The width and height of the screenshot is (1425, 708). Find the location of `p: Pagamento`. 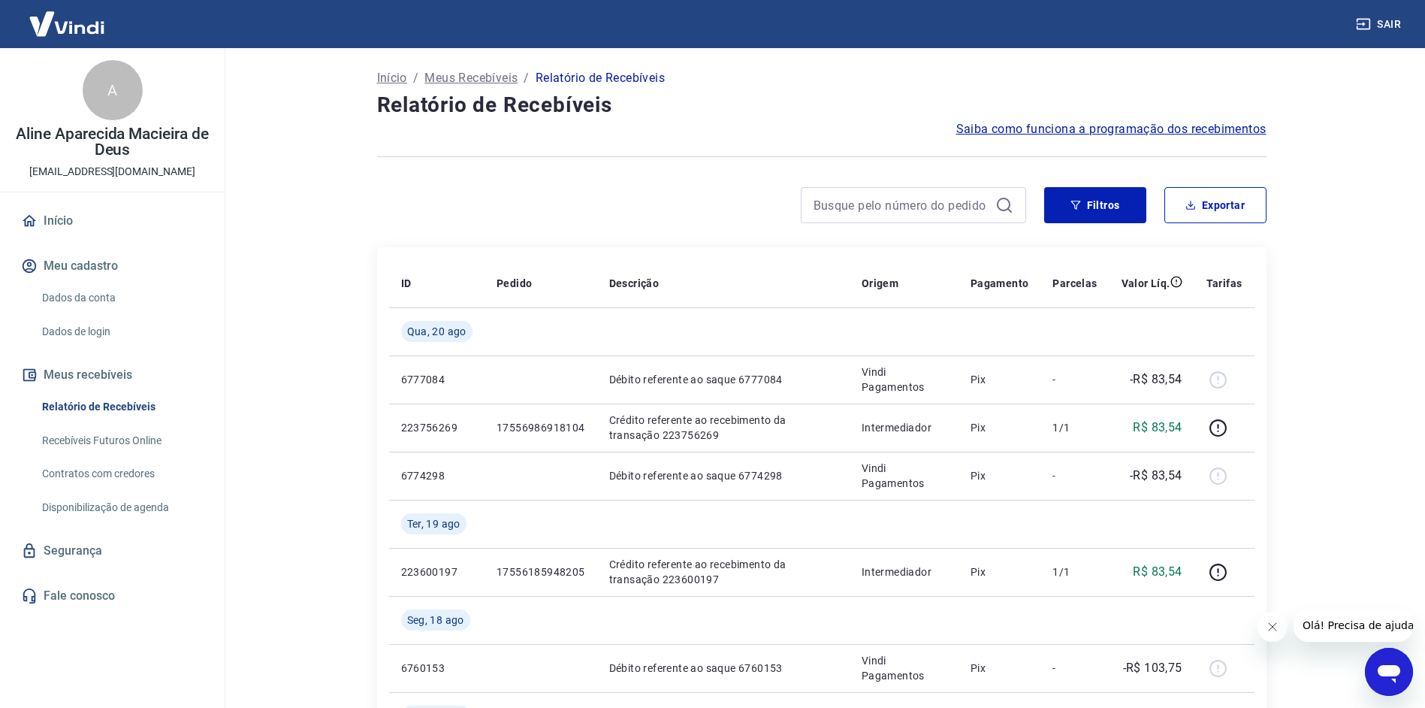

p: Pagamento is located at coordinates (1000, 283).